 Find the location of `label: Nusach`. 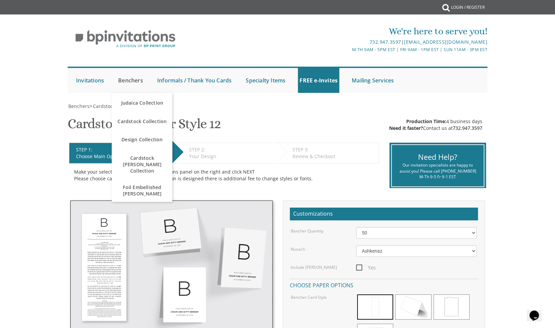

label: Nusach is located at coordinates (298, 249).